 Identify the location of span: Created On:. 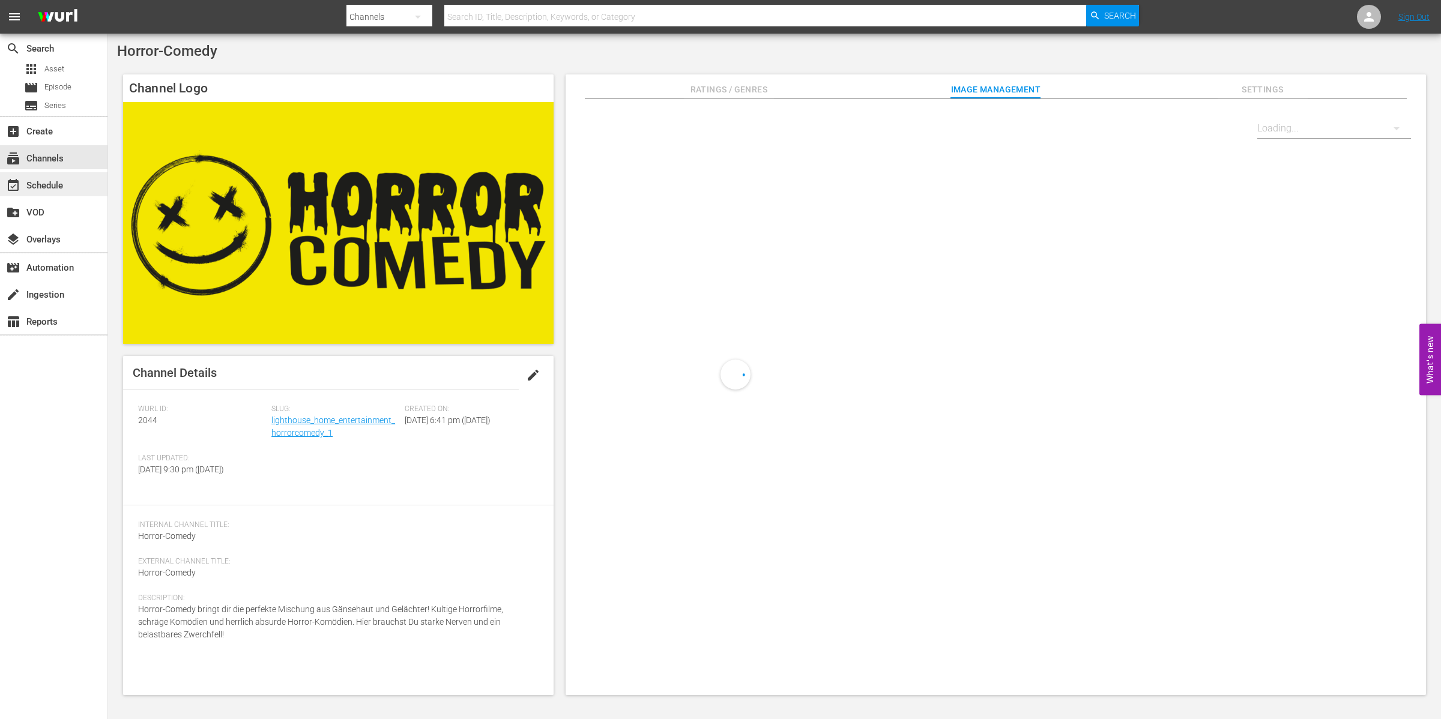
(468, 410).